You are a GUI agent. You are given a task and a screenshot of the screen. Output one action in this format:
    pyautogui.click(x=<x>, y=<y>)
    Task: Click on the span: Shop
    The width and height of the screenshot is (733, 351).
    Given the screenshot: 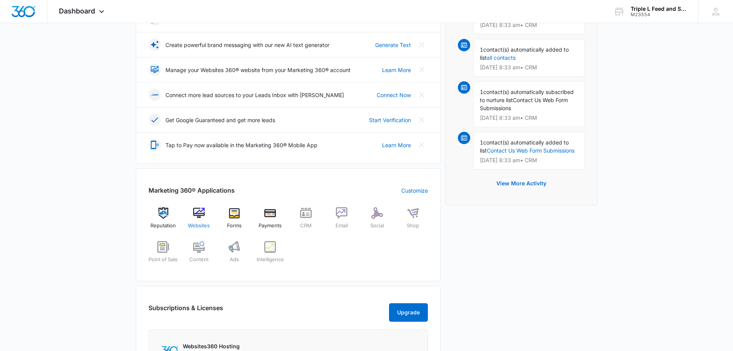 What is the action you would take?
    pyautogui.click(x=413, y=226)
    